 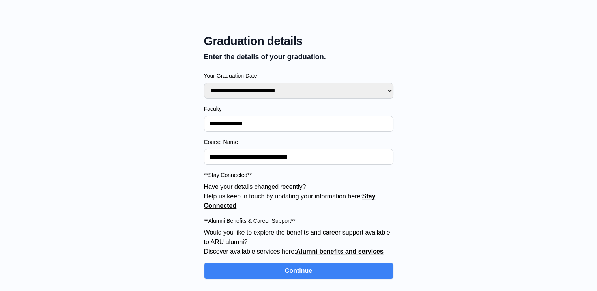 What do you see at coordinates (299, 76) in the screenshot?
I see `label: Your Graduation Date` at bounding box center [299, 76].